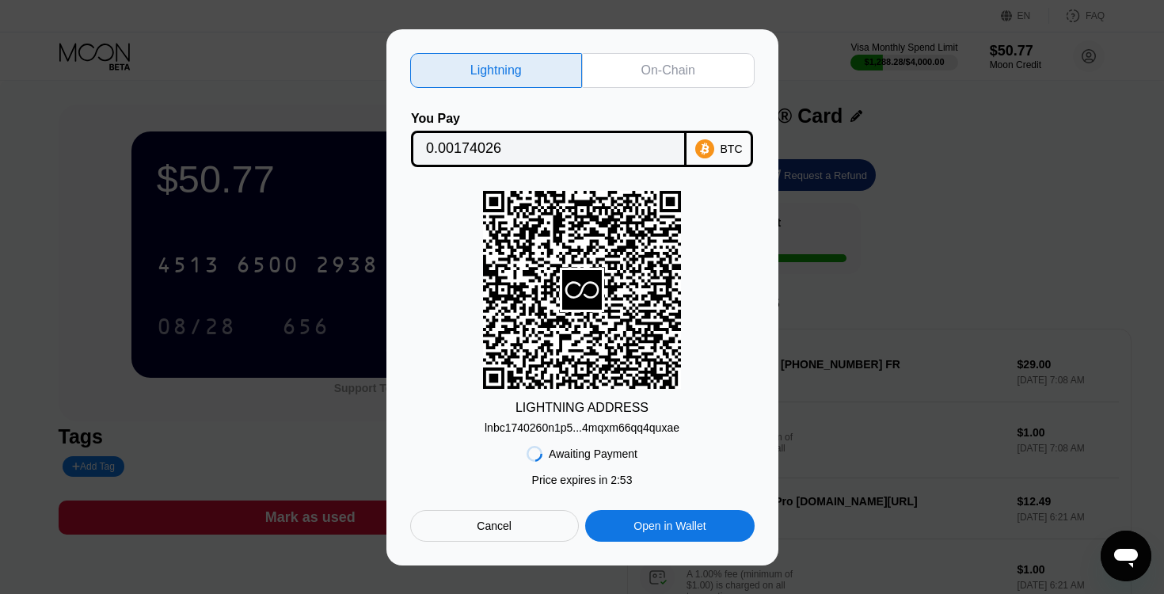 The image size is (1164, 594). I want to click on div: Cancel, so click(494, 526).